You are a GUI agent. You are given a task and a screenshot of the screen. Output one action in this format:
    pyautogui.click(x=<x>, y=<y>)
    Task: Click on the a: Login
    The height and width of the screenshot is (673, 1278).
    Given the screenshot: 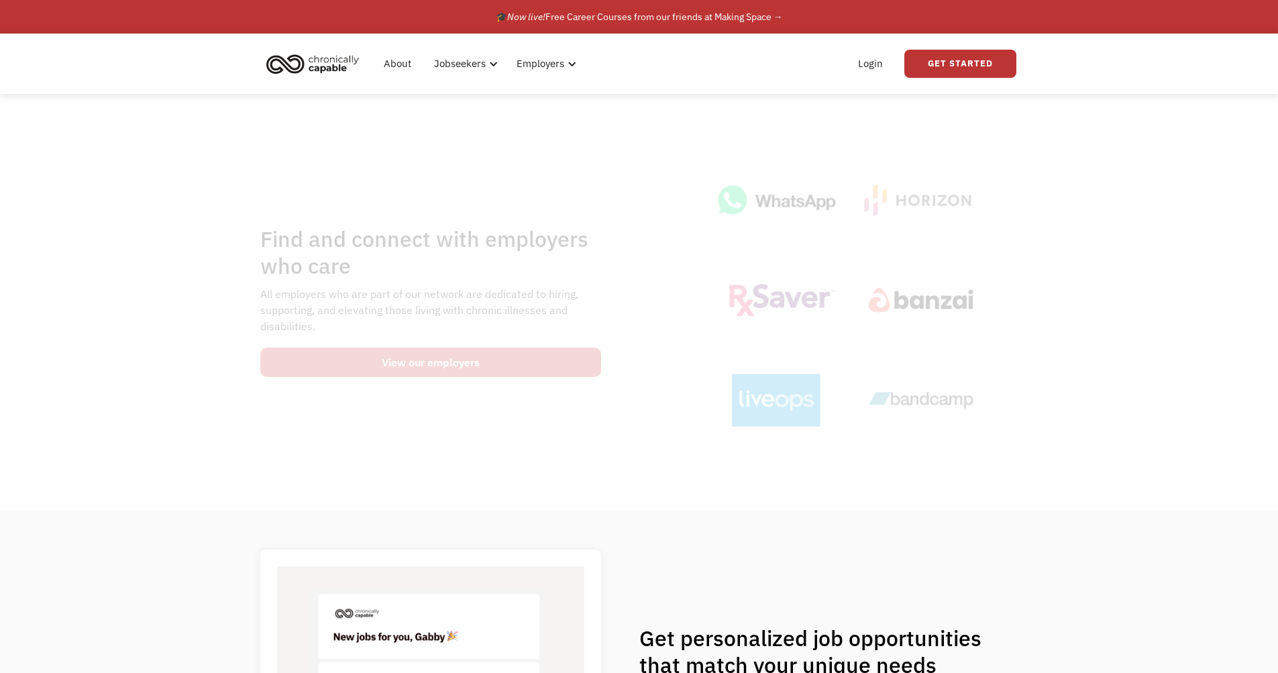 What is the action you would take?
    pyautogui.click(x=870, y=64)
    